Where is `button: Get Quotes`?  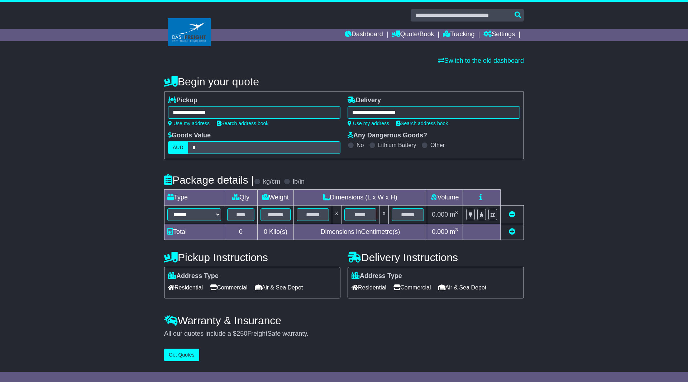 button: Get Quotes is located at coordinates (182, 355).